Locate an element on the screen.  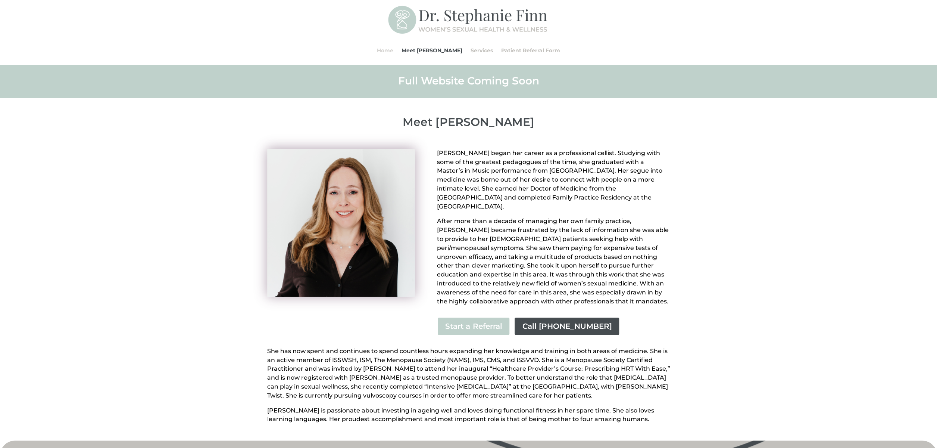
a: Home is located at coordinates (385, 50).